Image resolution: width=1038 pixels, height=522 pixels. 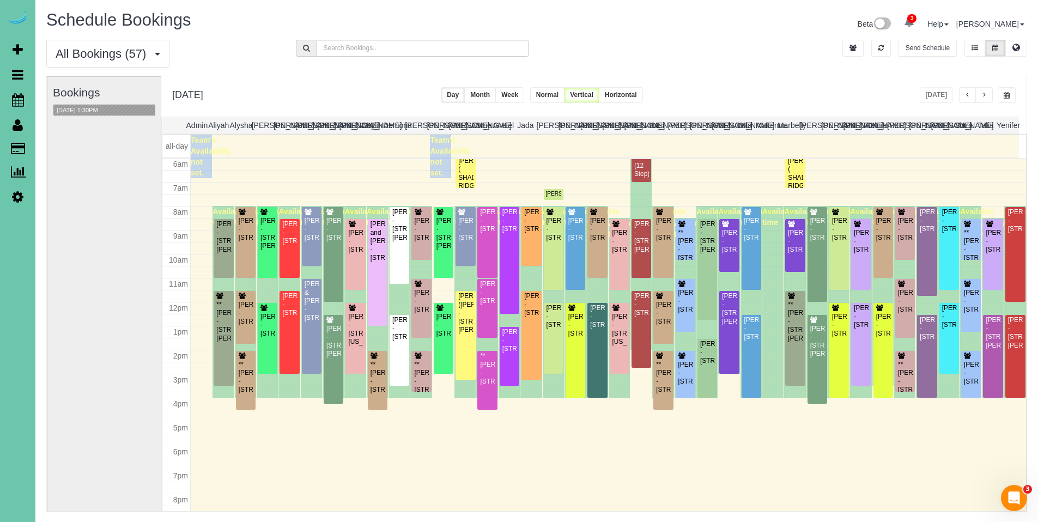 I want to click on th: Talia, so click(x=986, y=125).